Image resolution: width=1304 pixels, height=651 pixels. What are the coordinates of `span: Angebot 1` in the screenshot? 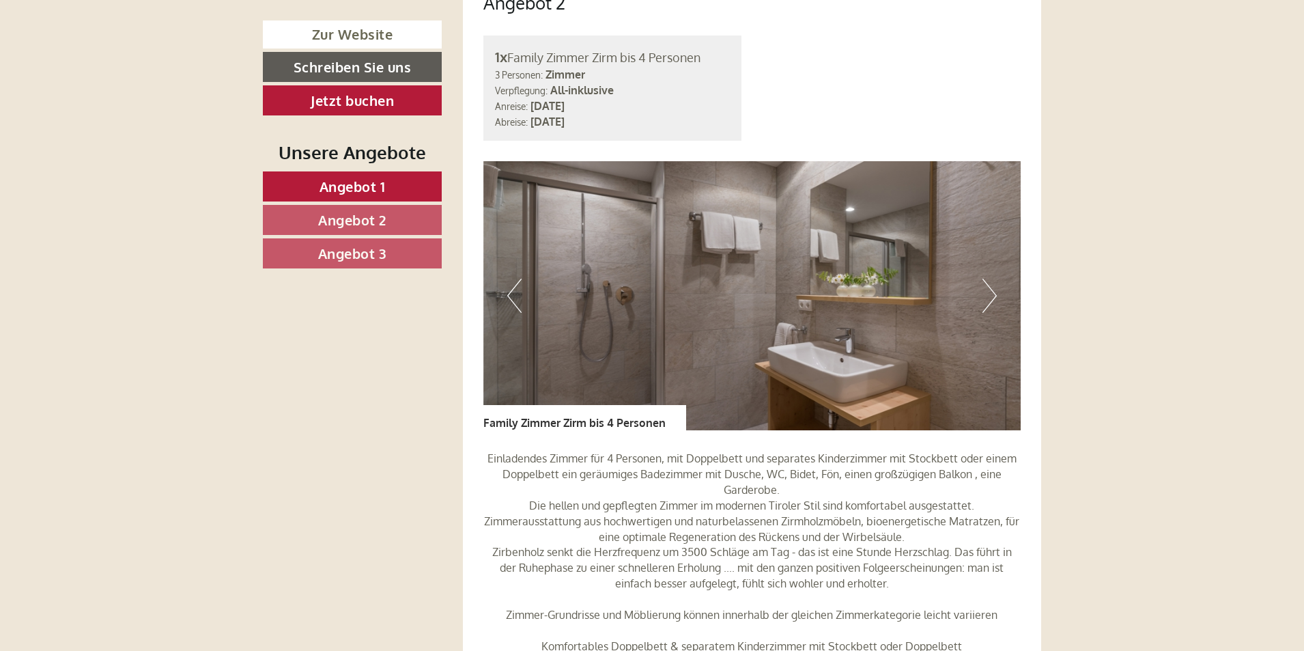 It's located at (352, 186).